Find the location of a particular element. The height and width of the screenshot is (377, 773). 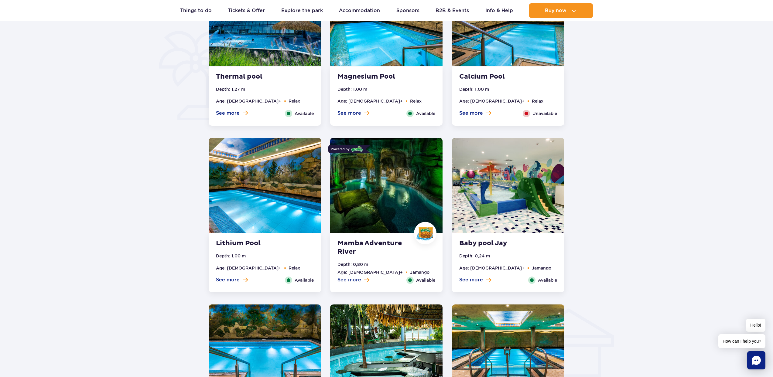

a: Tickets & Offer is located at coordinates (246, 11).